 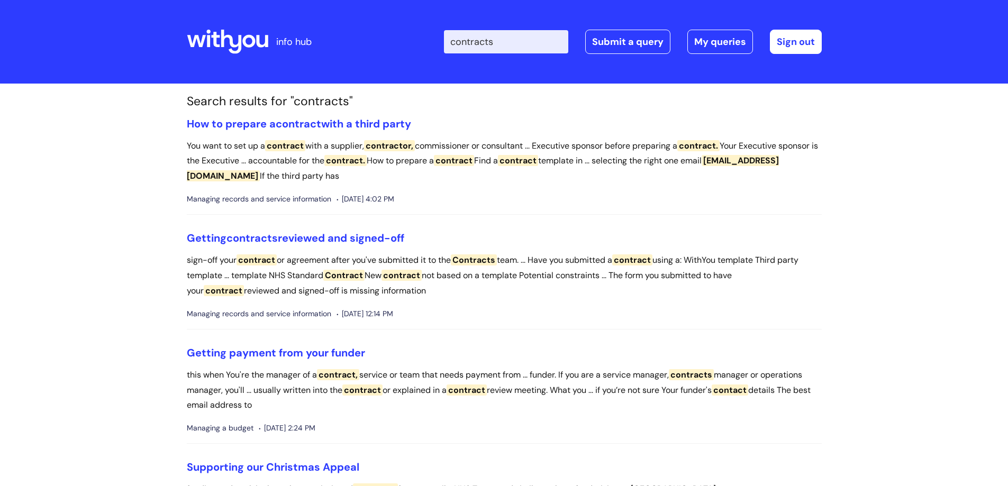 I want to click on a: How to prepare acontractwith a third party, so click(x=299, y=124).